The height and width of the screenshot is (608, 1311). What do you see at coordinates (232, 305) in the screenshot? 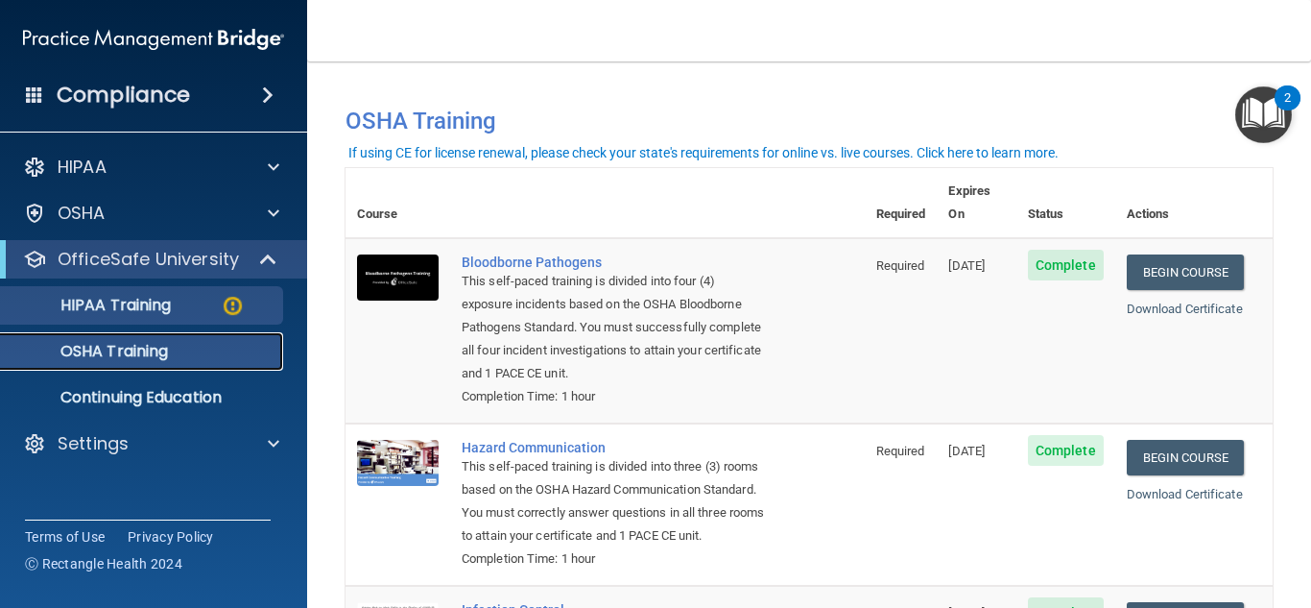
I see `img: warning-circle.0cc9ac19.png` at bounding box center [232, 305].